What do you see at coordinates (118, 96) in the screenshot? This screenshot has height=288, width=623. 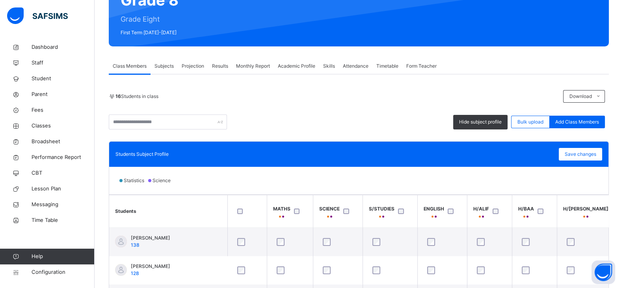 I see `b: 16` at bounding box center [118, 96].